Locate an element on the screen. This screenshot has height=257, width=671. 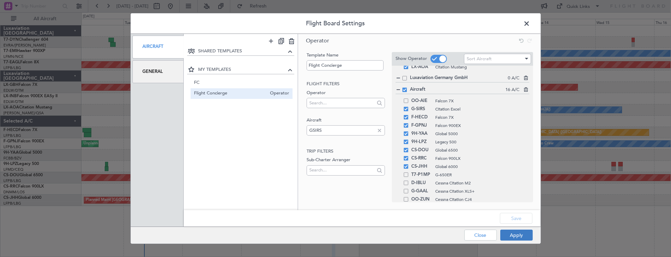
span: D-IBLU is located at coordinates (421, 183).